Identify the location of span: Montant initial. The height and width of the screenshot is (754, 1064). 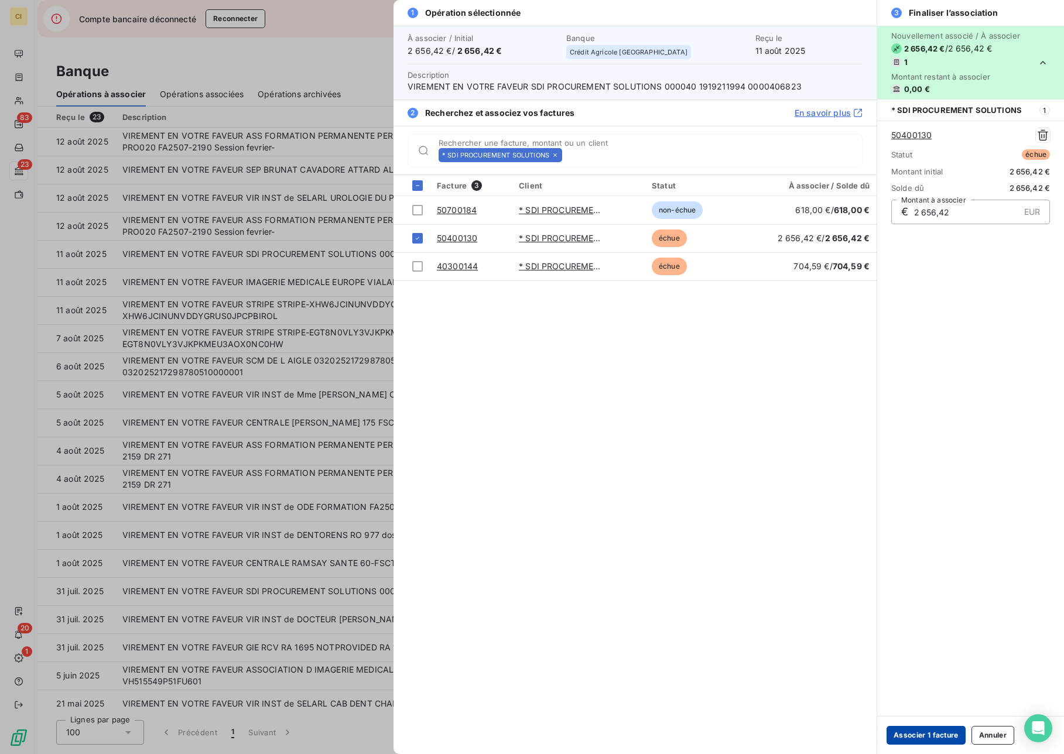
(917, 172).